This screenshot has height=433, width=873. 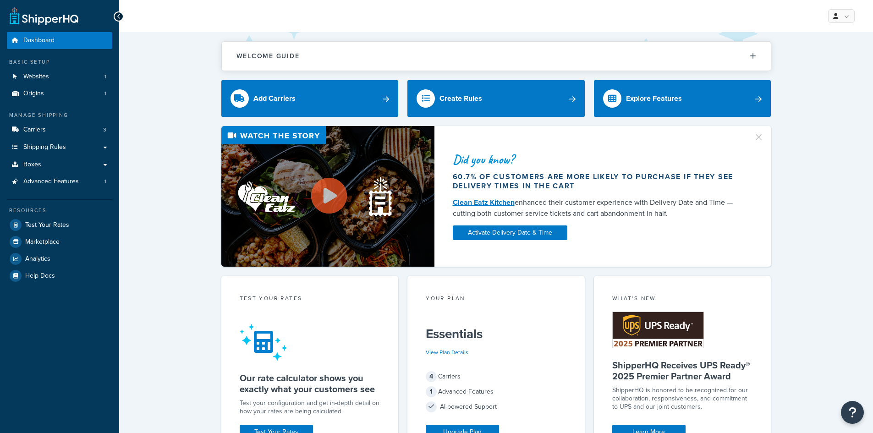 What do you see at coordinates (47, 225) in the screenshot?
I see `span: Test Your Rates` at bounding box center [47, 225].